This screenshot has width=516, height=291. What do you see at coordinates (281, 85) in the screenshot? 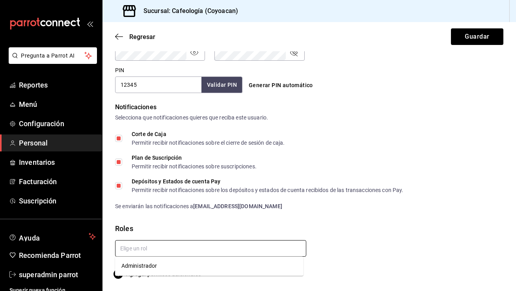
I see `button: Generar PIN automático` at bounding box center [281, 85].